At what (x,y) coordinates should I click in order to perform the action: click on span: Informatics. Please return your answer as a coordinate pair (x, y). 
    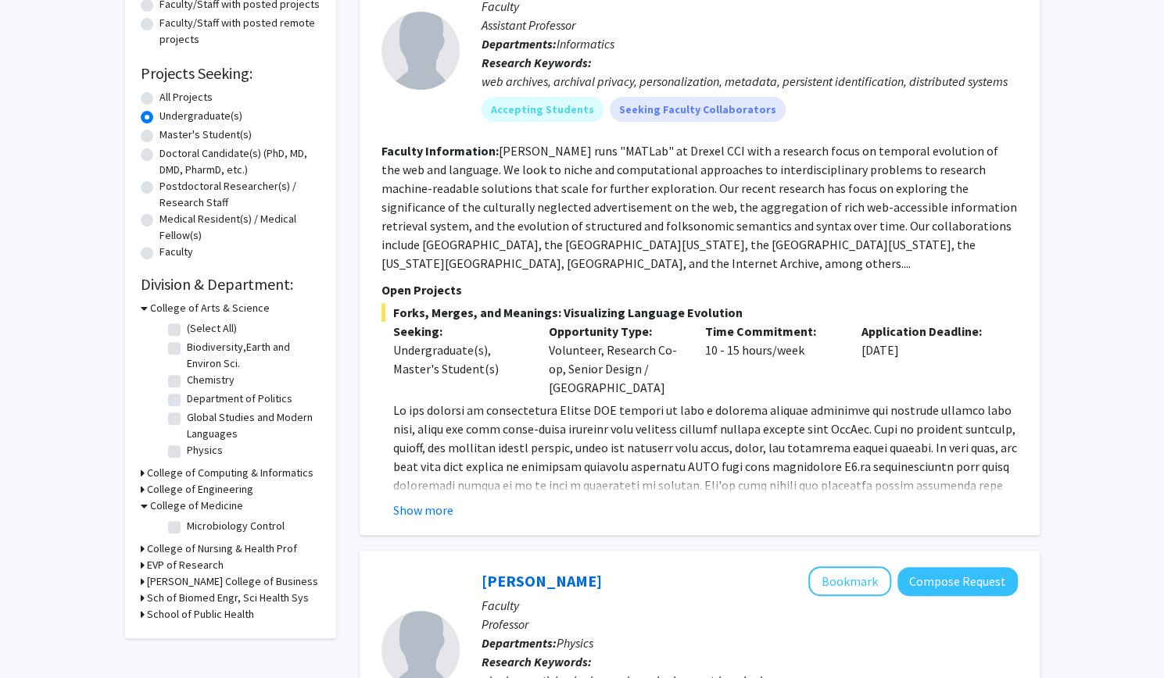
    Looking at the image, I should click on (585, 44).